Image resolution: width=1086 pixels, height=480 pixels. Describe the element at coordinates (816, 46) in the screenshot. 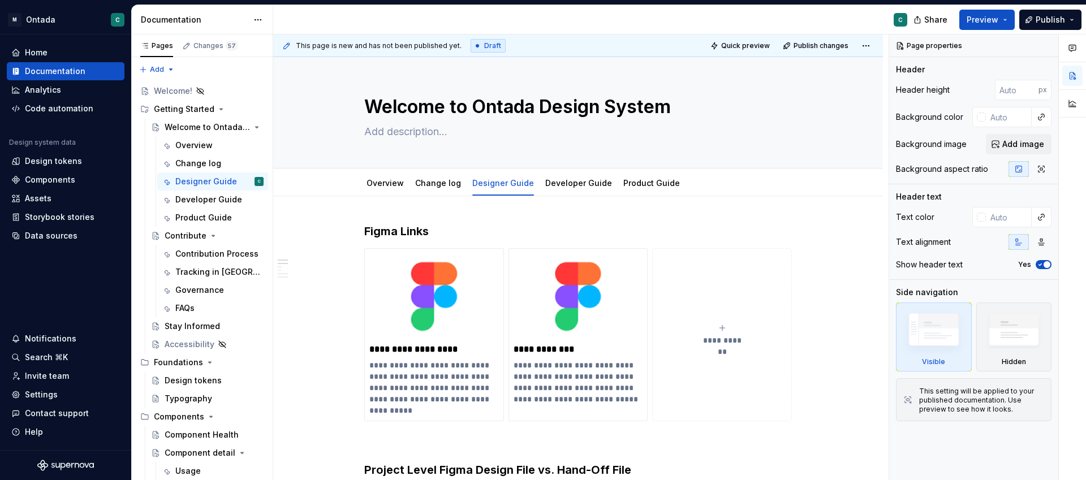

I see `button: Publish changes` at that location.